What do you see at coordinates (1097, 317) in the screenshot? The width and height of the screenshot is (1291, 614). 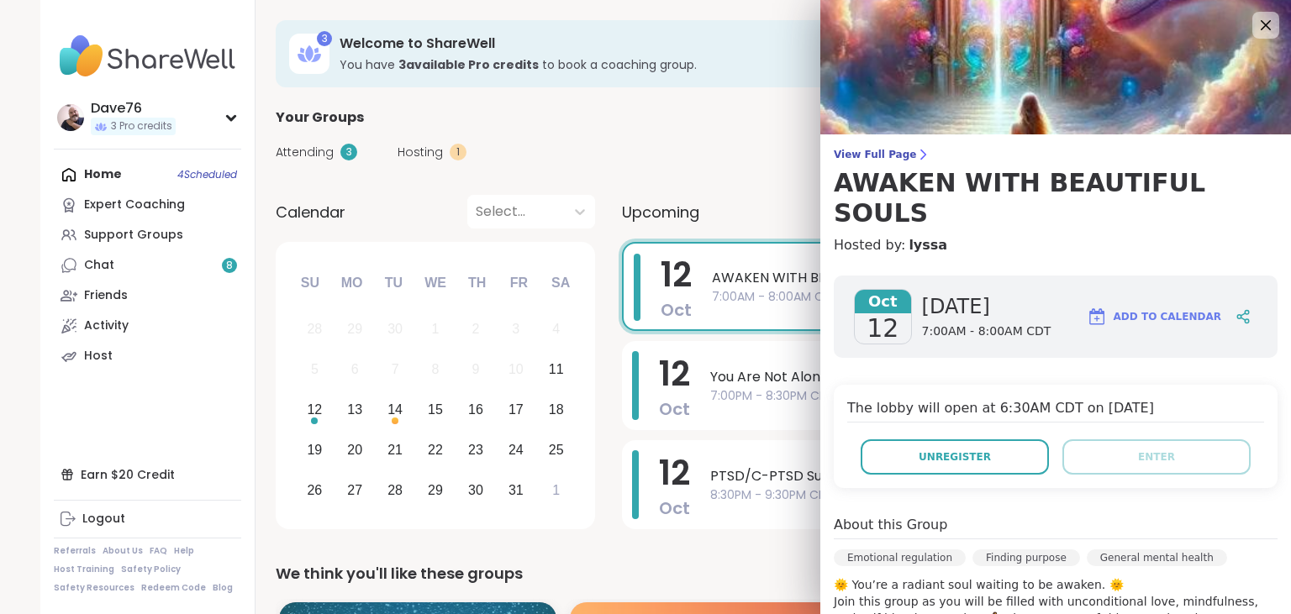 I see `img: ShareWell Logomark` at bounding box center [1097, 317].